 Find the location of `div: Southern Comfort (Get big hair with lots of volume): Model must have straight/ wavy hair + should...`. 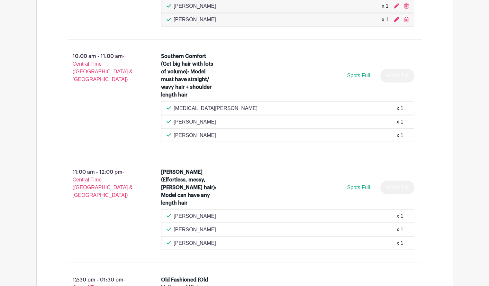

div: Southern Comfort (Get big hair with lots of volume): Model must have straight/ wavy hair + should... is located at coordinates (189, 75).